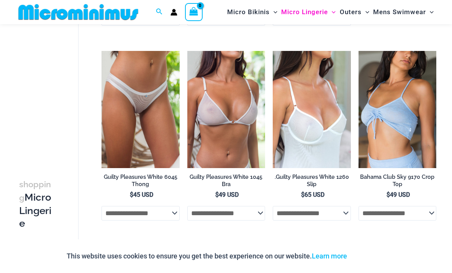 The width and height of the screenshot is (452, 273). Describe the element at coordinates (312, 109) in the screenshot. I see `a: Guilty Pleasures White 1260 Slip 01Guilty Pleasures White 1260 Slip 689 Micro 05Guilty Pleasures ...` at that location.